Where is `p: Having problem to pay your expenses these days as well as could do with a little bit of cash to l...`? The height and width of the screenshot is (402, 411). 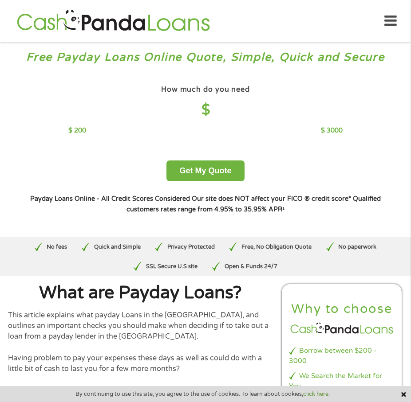 p: Having problem to pay your expenses these days as well as could do with a little bit of cash to l... is located at coordinates (140, 364).